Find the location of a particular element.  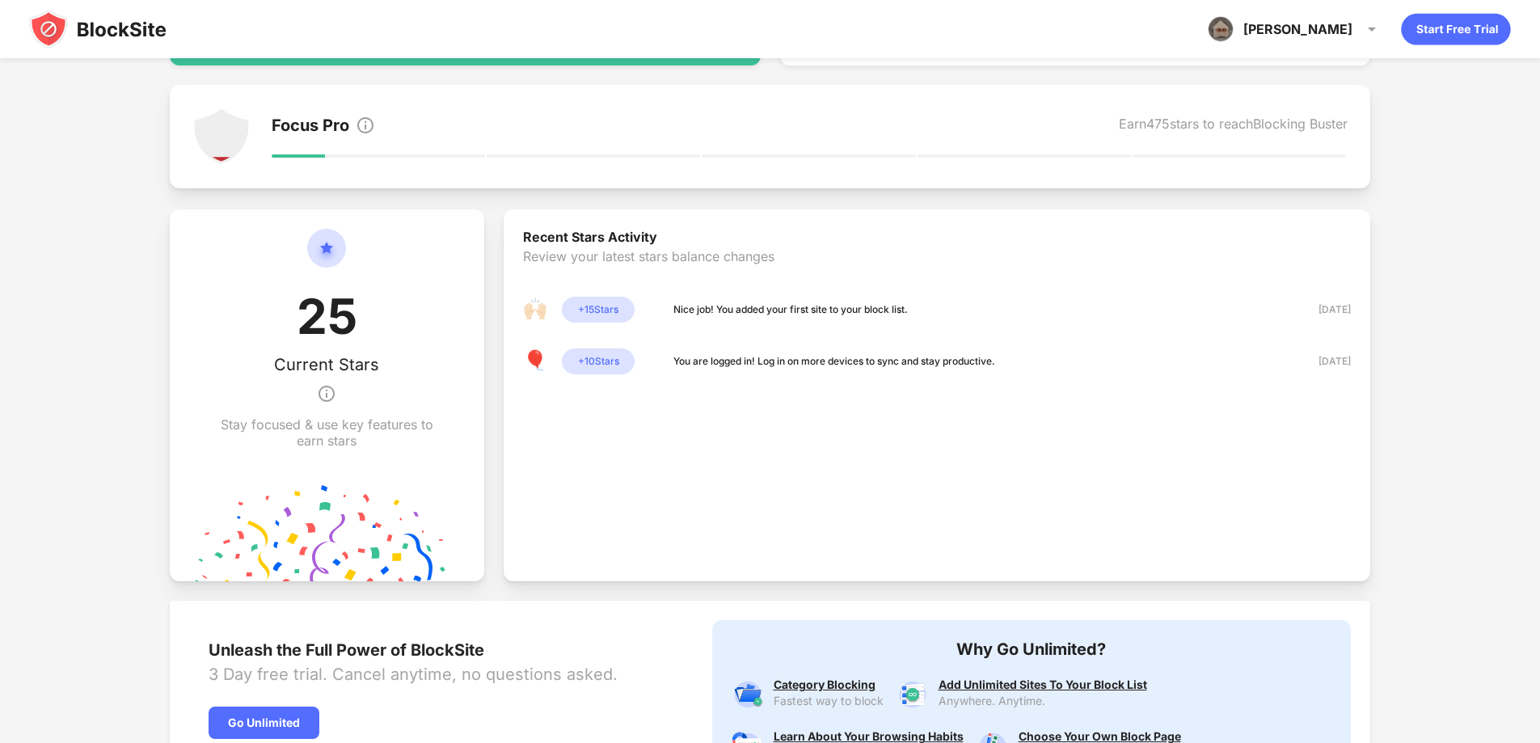

div: Add Unlimited Sites To Your Block List is located at coordinates (1043, 685).